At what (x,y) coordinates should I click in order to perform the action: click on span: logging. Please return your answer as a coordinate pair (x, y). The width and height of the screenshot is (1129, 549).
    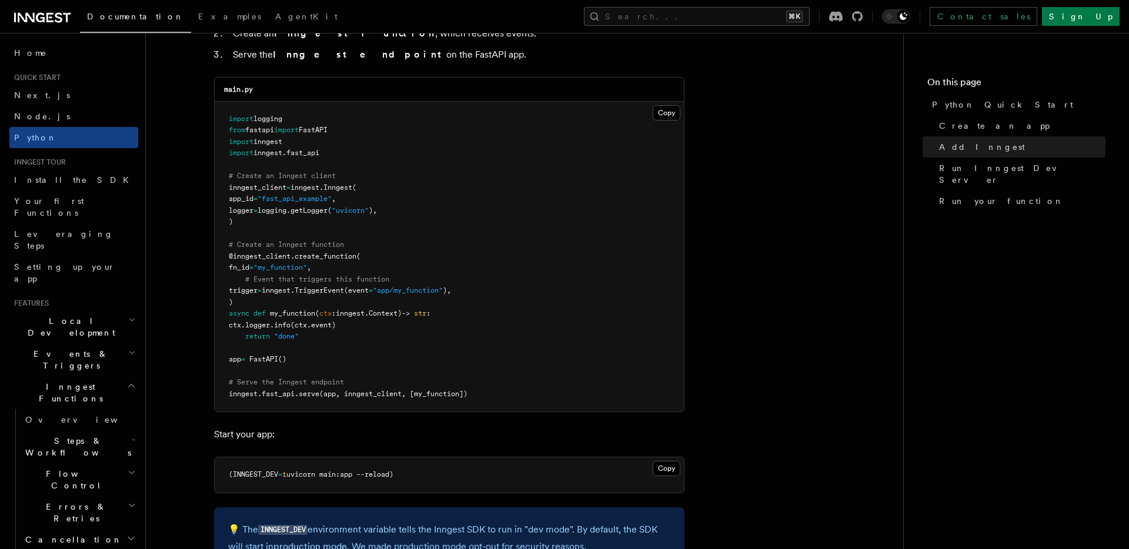
    Looking at the image, I should click on (268, 119).